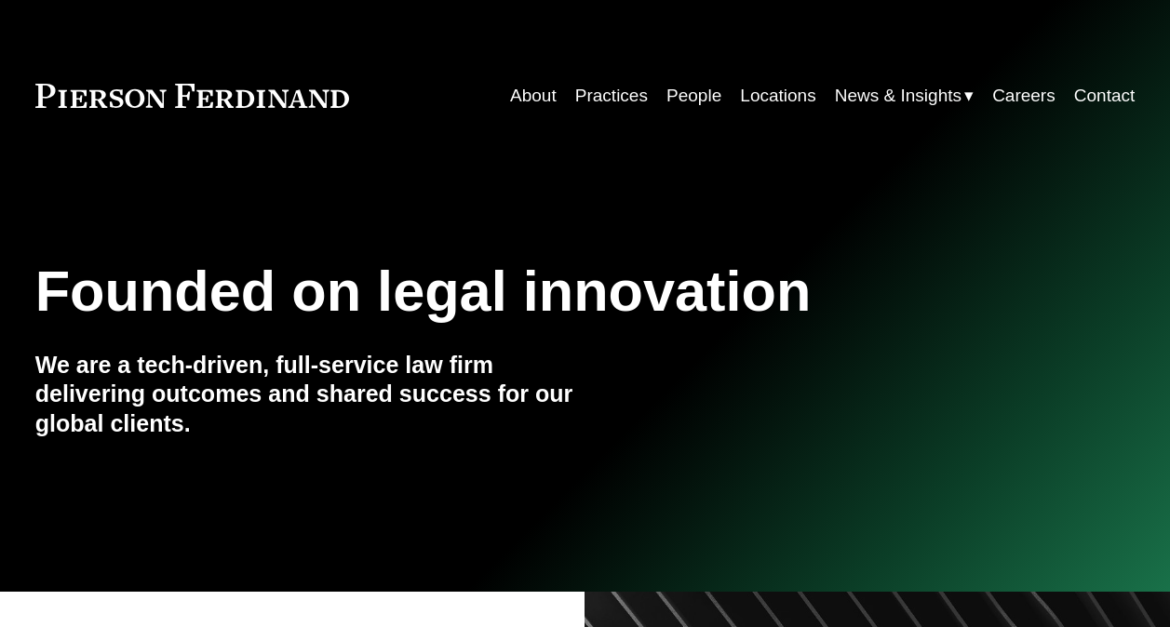 The width and height of the screenshot is (1170, 627). I want to click on span: News & Insights, so click(898, 96).